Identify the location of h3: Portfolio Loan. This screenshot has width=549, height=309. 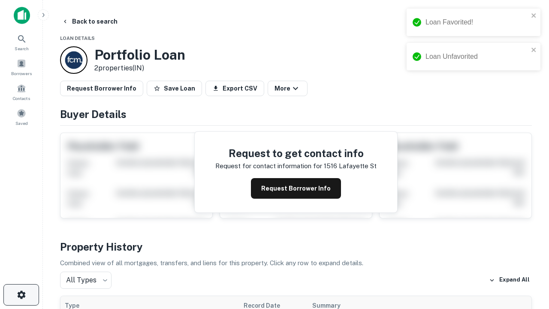
(140, 55).